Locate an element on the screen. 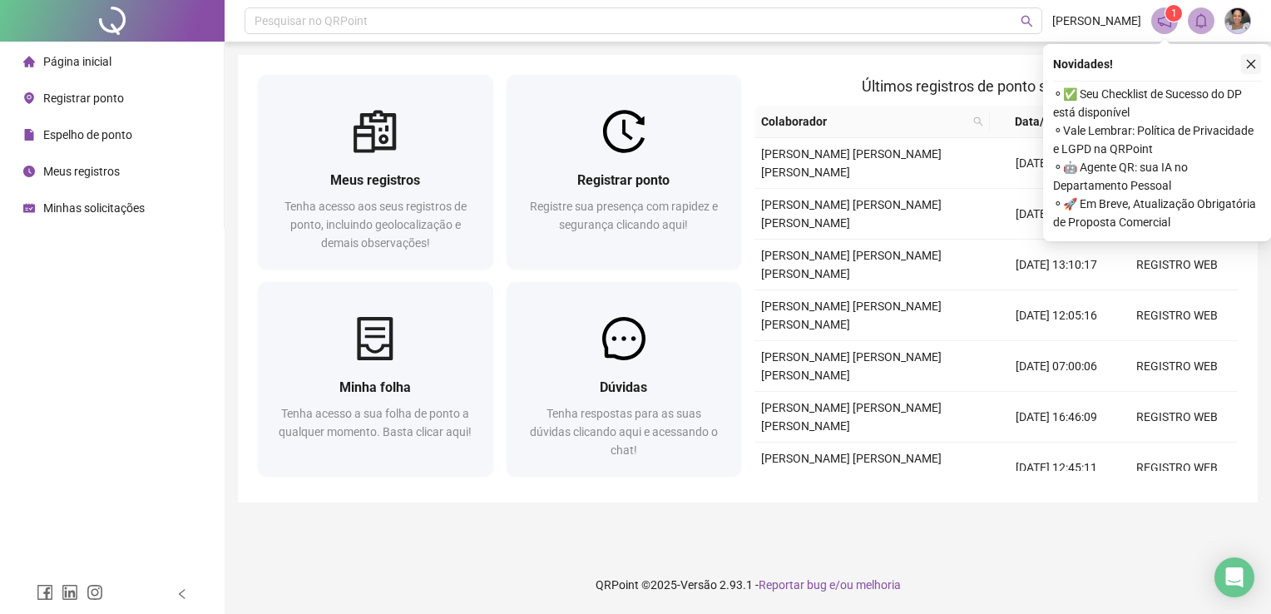 Image resolution: width=1271 pixels, height=614 pixels. span: 1 is located at coordinates (1174, 13).